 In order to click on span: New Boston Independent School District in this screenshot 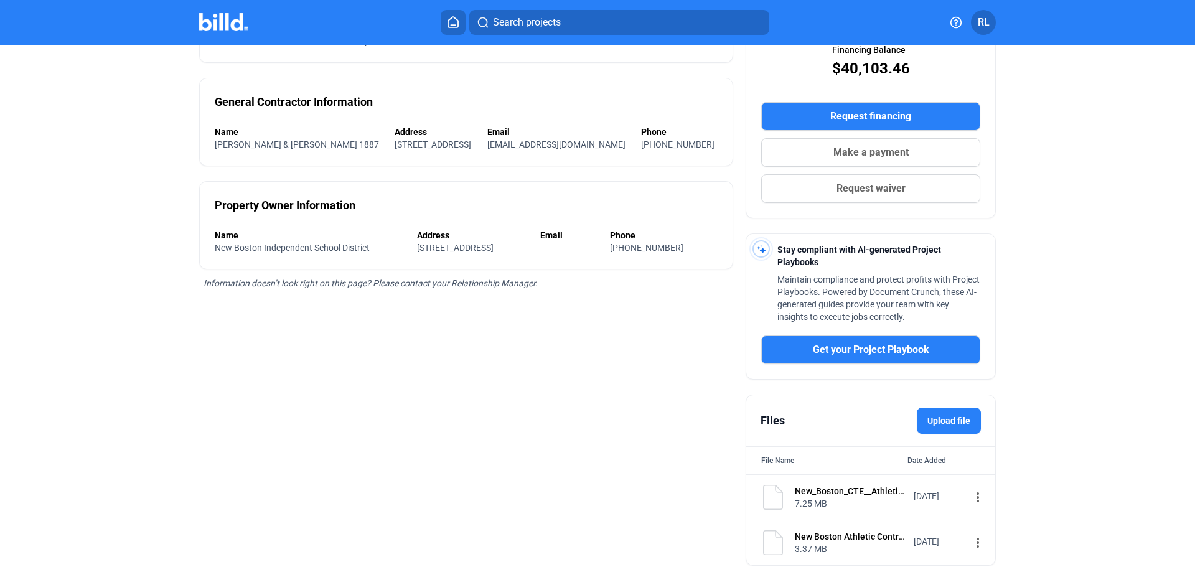, I will do `click(292, 248)`.